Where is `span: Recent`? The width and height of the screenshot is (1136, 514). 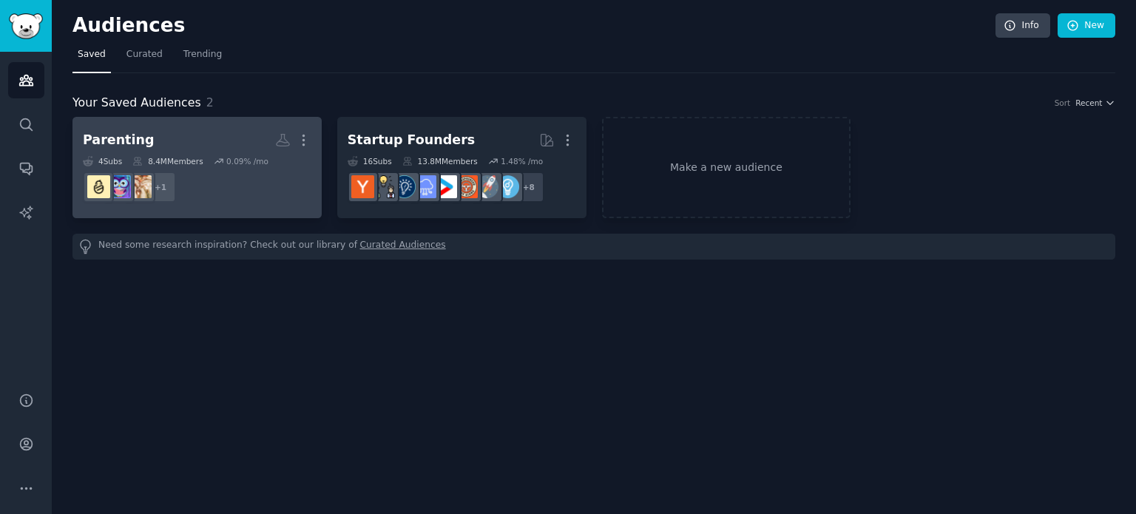 span: Recent is located at coordinates (1089, 103).